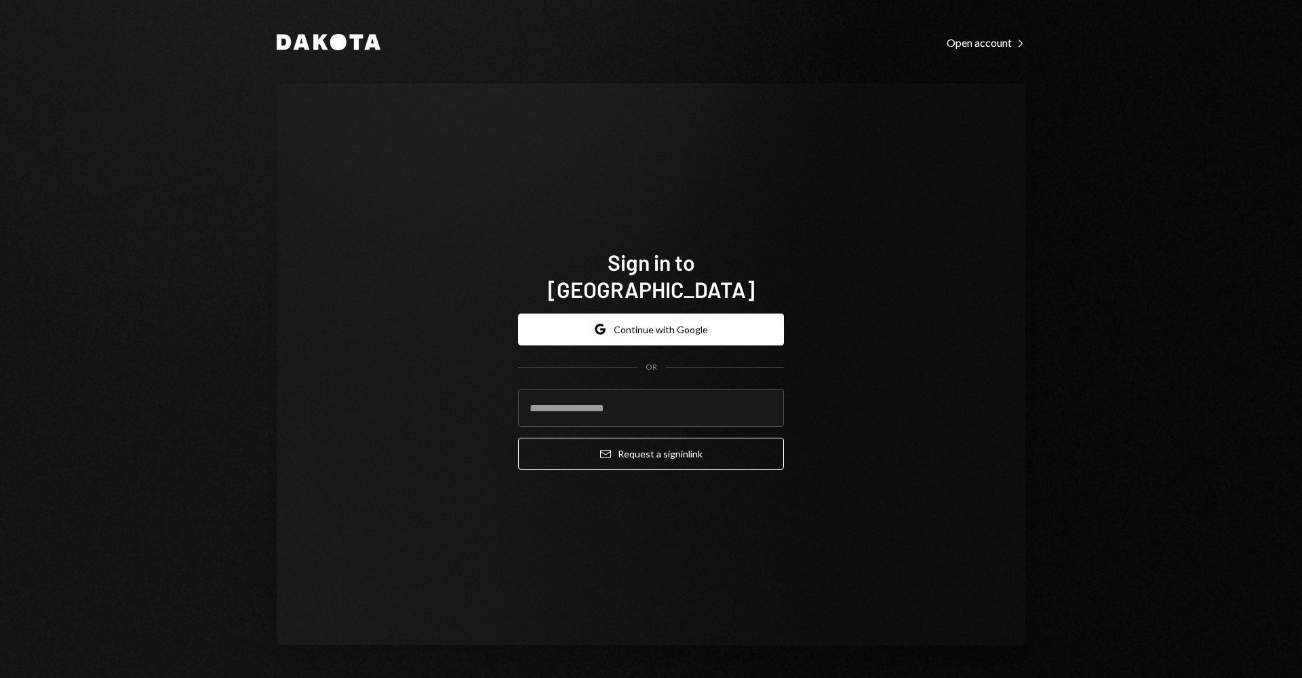 Image resolution: width=1302 pixels, height=678 pixels. Describe the element at coordinates (986, 43) in the screenshot. I see `div: Open account` at that location.